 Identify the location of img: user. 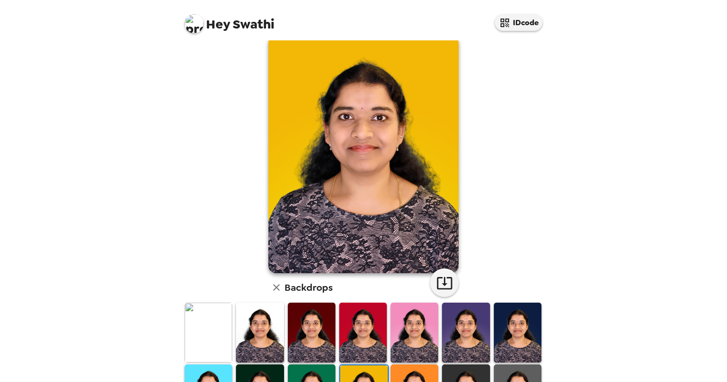
(363, 155).